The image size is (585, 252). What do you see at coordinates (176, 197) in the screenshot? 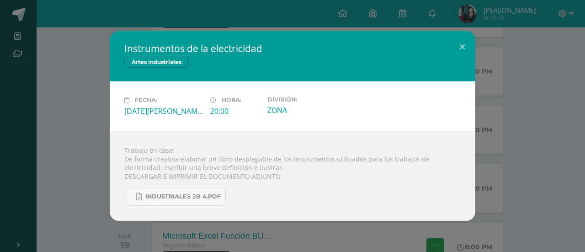
I see `a: INDUSTRIALES 2B 4.pdf` at bounding box center [176, 197].